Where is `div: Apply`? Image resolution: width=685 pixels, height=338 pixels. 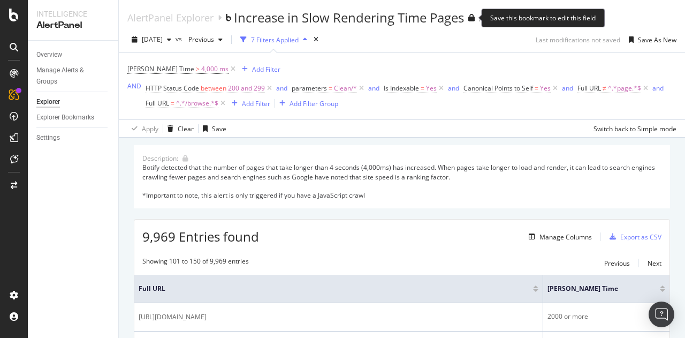 div: Apply is located at coordinates (150, 128).